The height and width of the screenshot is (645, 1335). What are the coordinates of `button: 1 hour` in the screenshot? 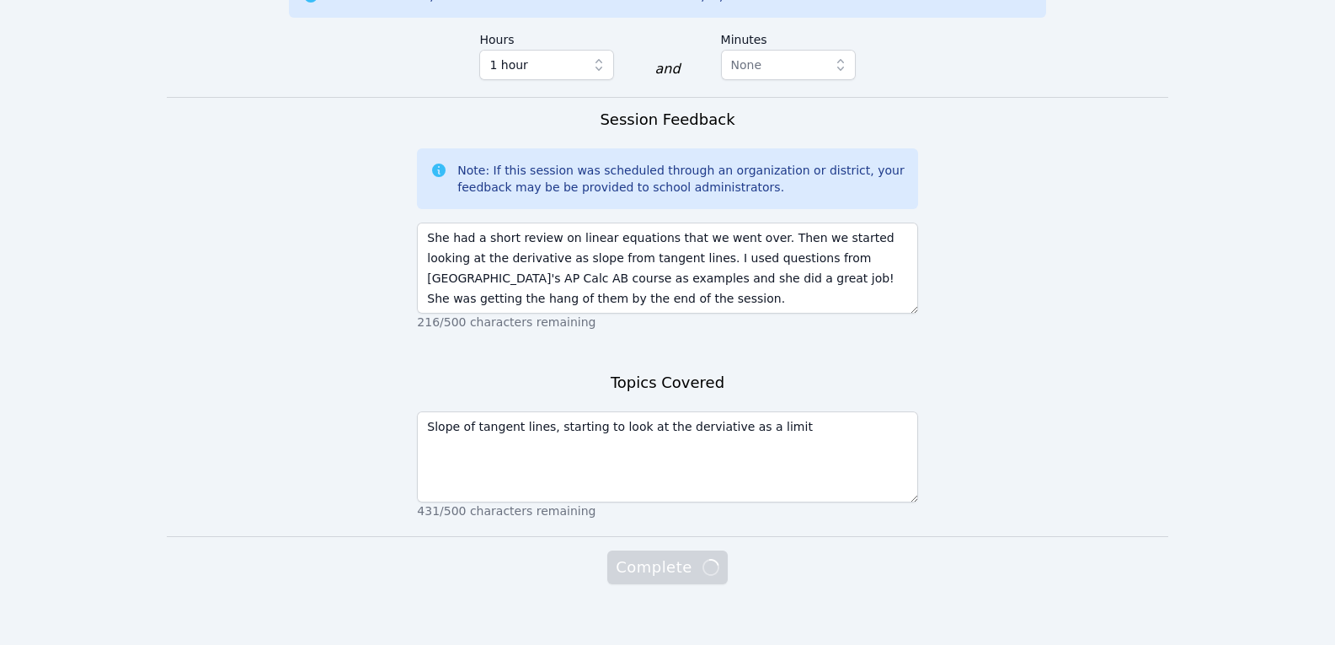 It's located at (547, 65).